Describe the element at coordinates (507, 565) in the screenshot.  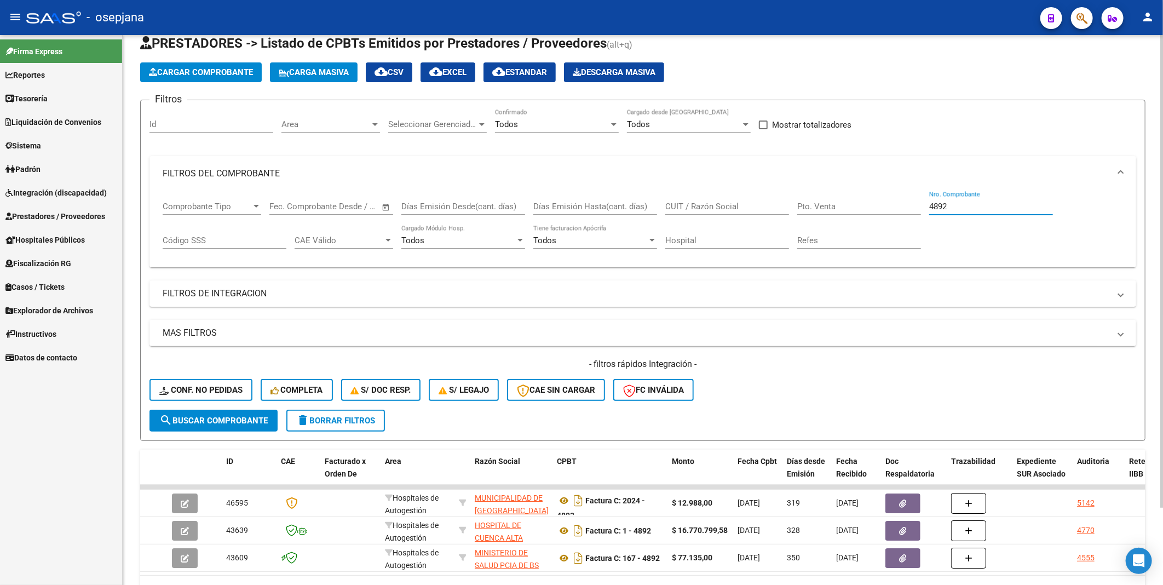
I see `span: MINISTERIO DE SALUD PCIA DE BS AS` at that location.